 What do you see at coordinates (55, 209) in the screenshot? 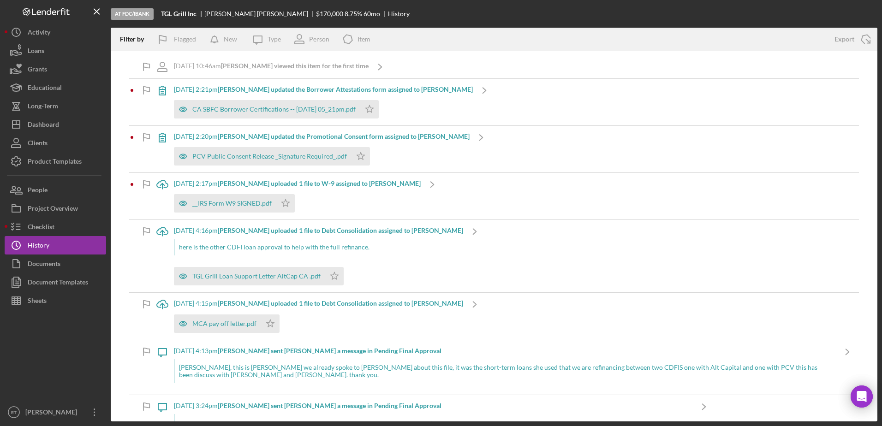
I see `a: Project Overview` at bounding box center [55, 209].